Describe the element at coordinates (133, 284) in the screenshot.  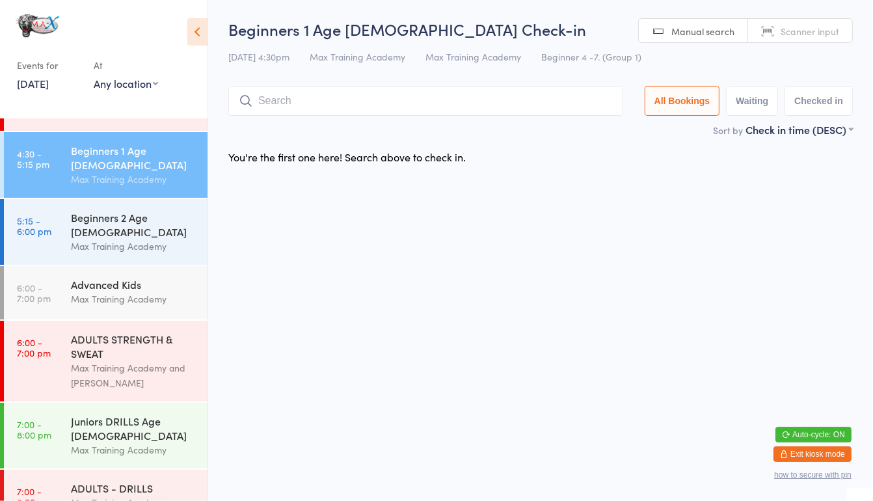
I see `div: Advanced Kids` at that location.